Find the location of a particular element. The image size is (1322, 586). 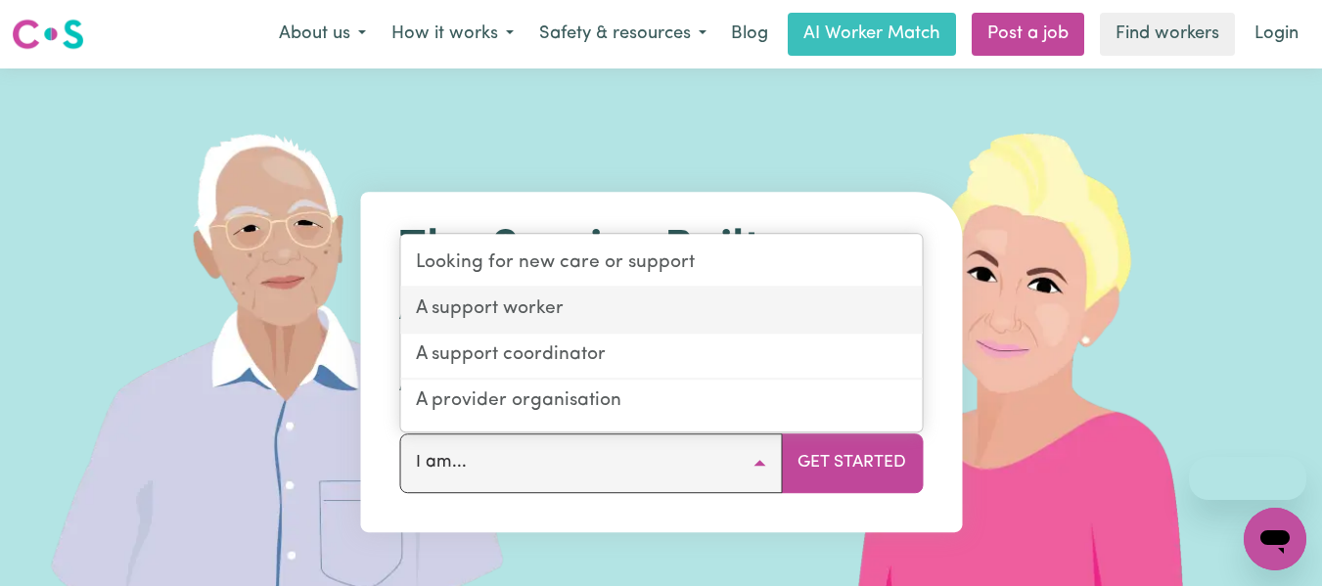

button: I am... is located at coordinates (590, 463).